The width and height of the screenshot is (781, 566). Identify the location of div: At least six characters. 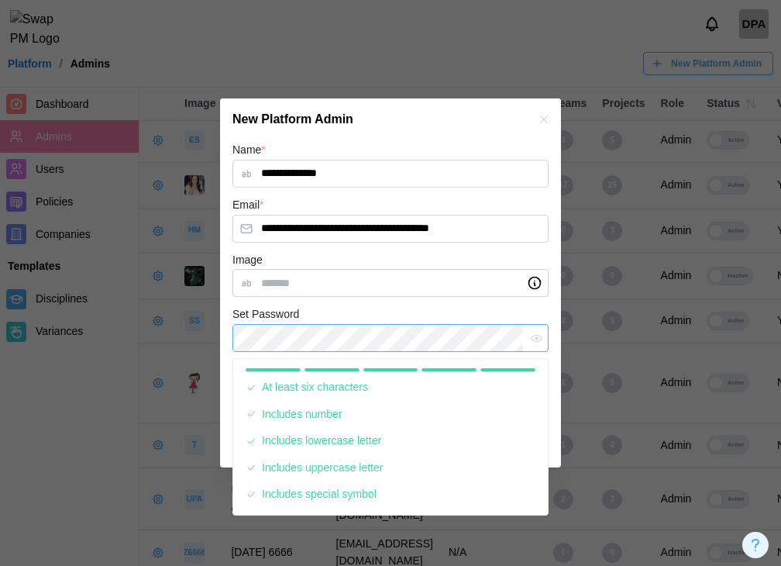
(315, 387).